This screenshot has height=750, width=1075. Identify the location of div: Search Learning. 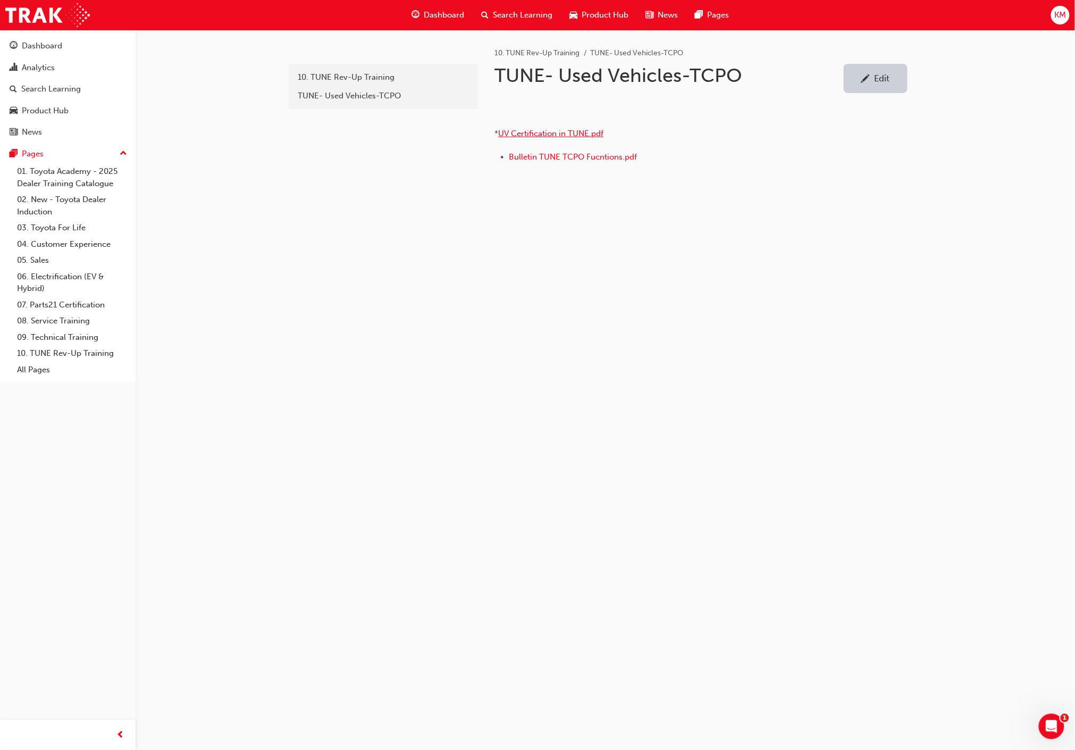
(51, 89).